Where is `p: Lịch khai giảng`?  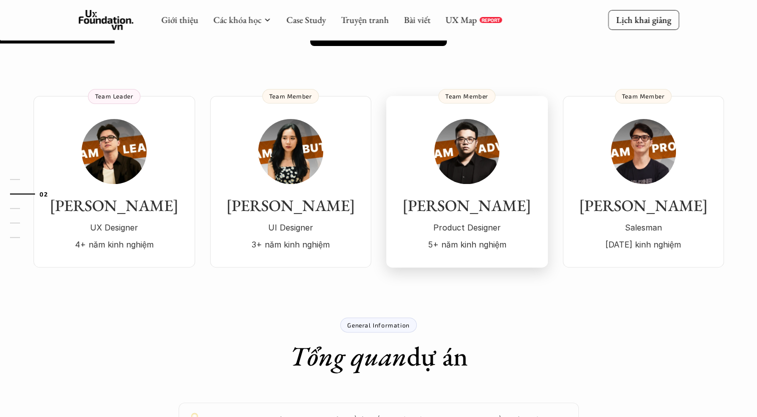 p: Lịch khai giảng is located at coordinates (643, 20).